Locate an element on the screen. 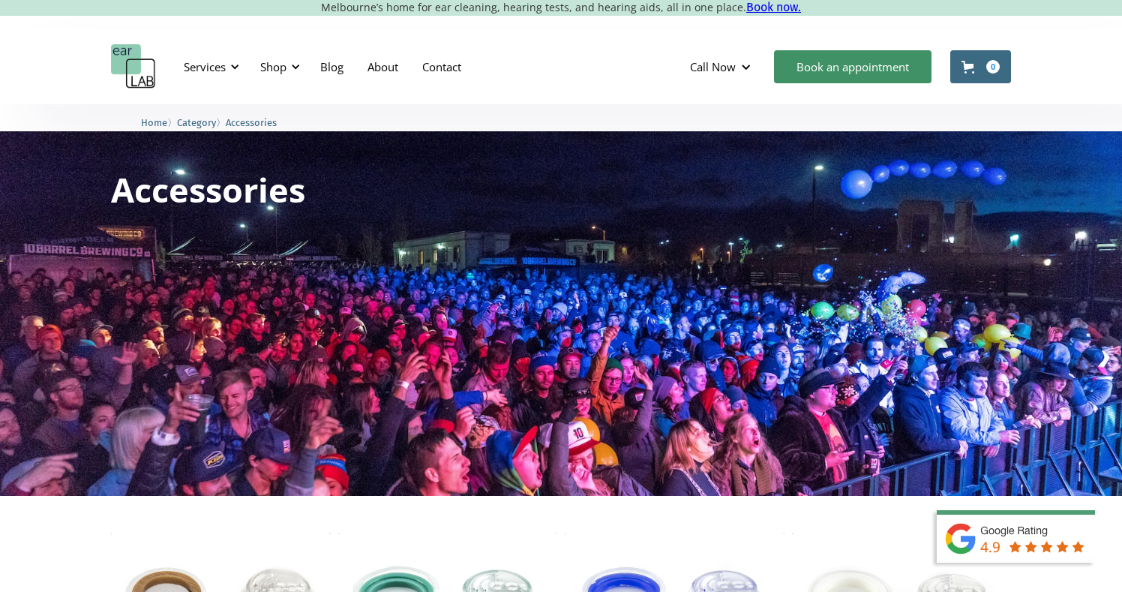 The height and width of the screenshot is (592, 1122). a: About is located at coordinates (382, 67).